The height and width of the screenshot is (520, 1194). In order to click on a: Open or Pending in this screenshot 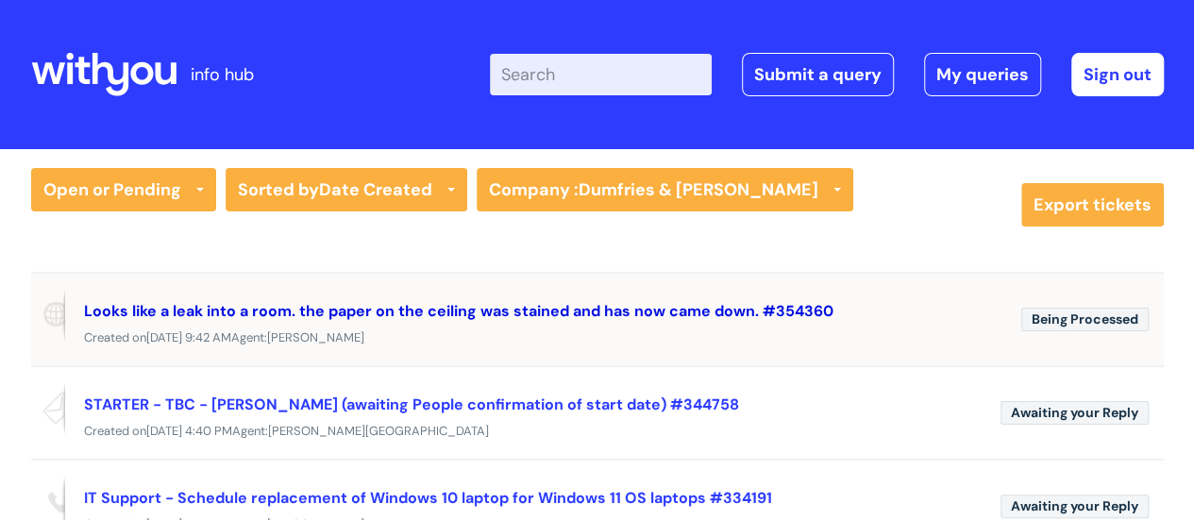, I will do `click(124, 190)`.